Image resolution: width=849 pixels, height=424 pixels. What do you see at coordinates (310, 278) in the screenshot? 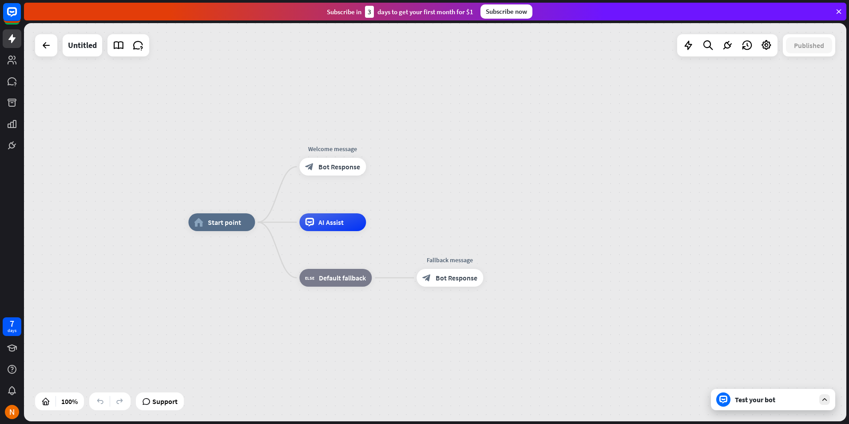
I see `i: block_fallback` at bounding box center [310, 278].